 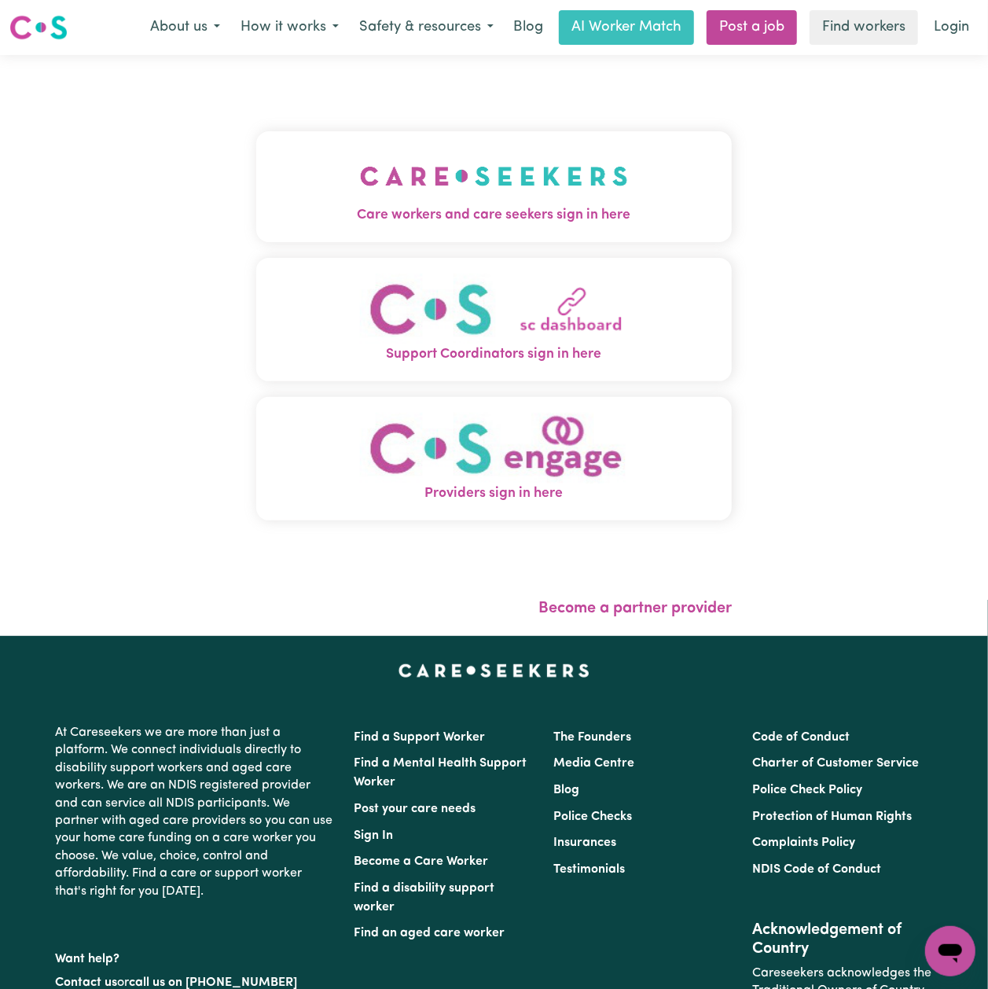 I want to click on a: AI Worker Match, so click(x=626, y=28).